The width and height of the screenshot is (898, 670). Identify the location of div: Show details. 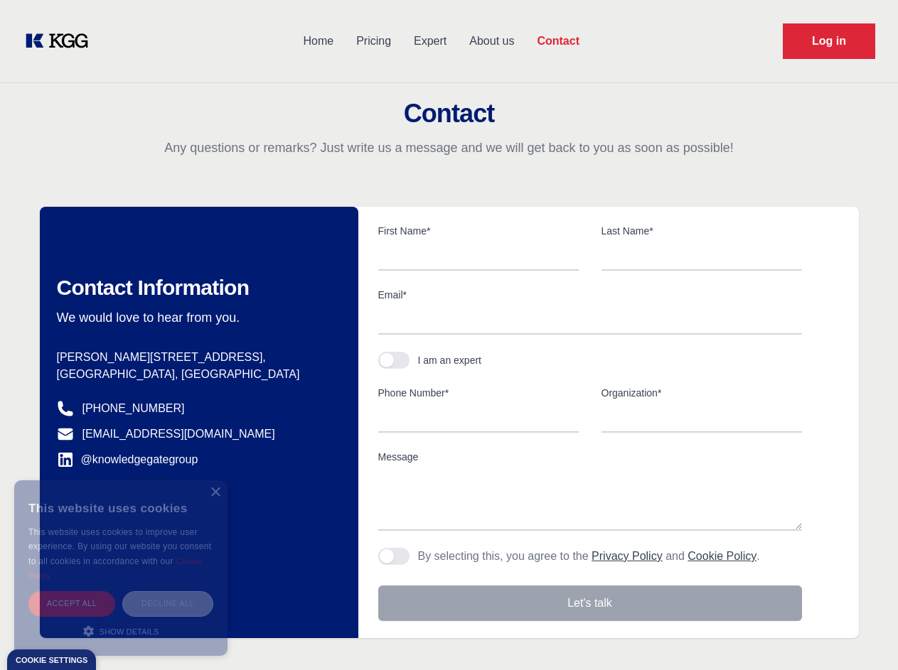
(121, 631).